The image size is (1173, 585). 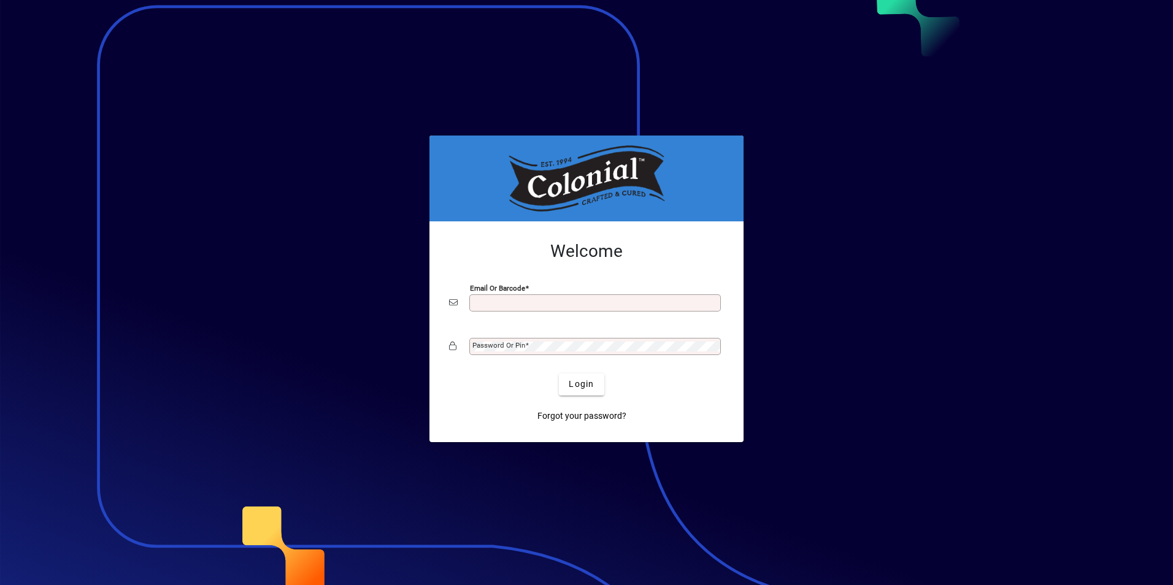 What do you see at coordinates (581, 384) in the screenshot?
I see `span: Login` at bounding box center [581, 384].